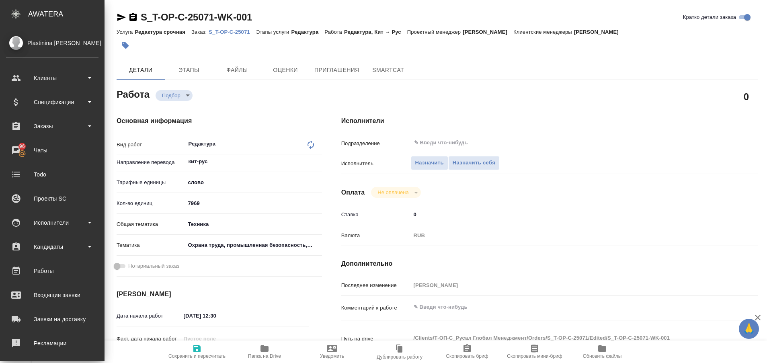 This screenshot has height=363, width=767. Describe the element at coordinates (550, 264) in the screenshot. I see `h4: Дополнительно` at that location.